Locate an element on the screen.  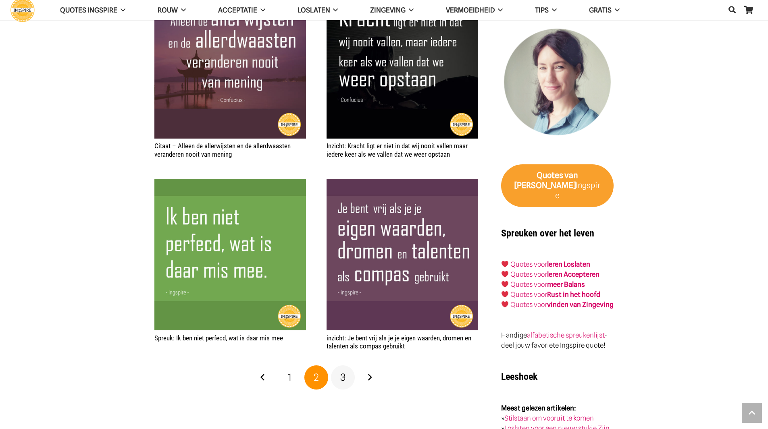
a: Quotes voorRust in het hoofd is located at coordinates (555, 295).